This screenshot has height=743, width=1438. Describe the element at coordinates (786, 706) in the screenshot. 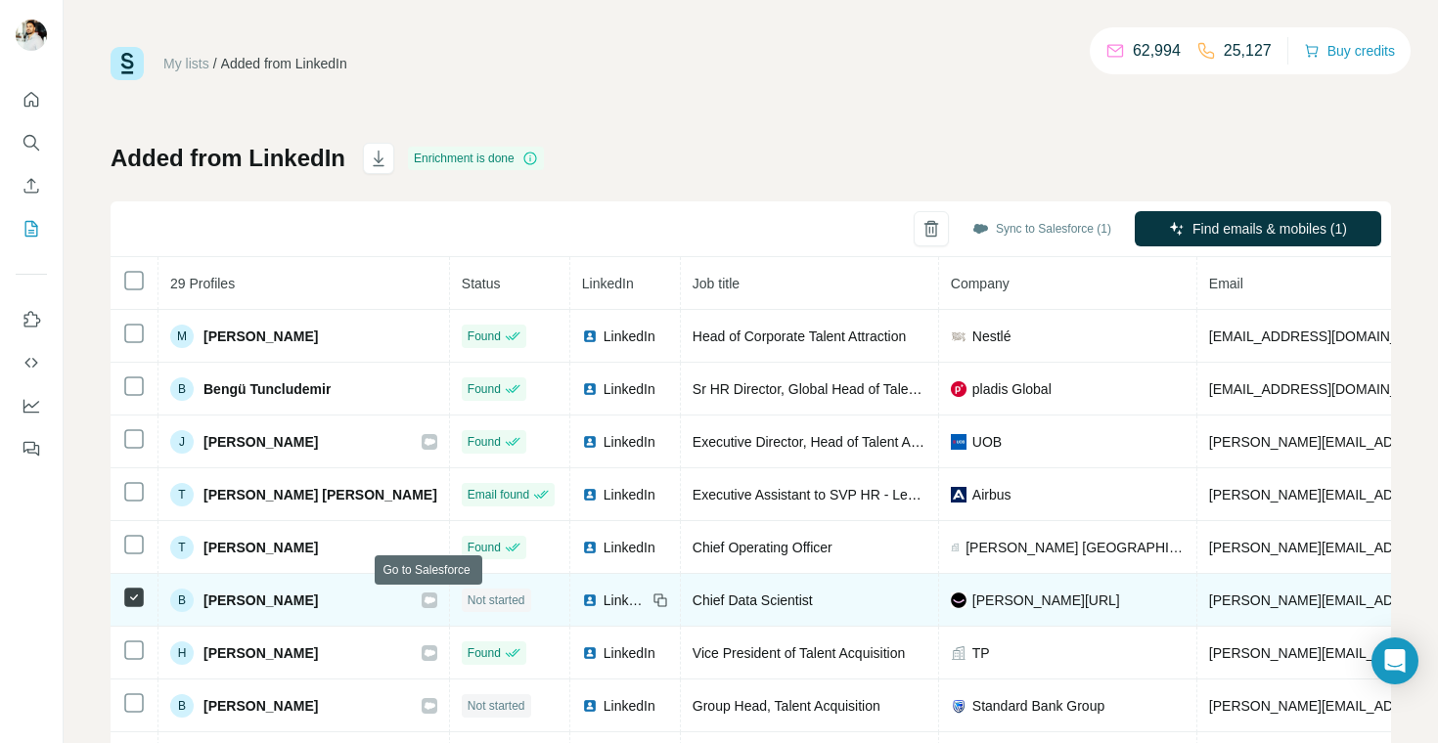

I see `span: Group Head, Talent Acquisition` at that location.